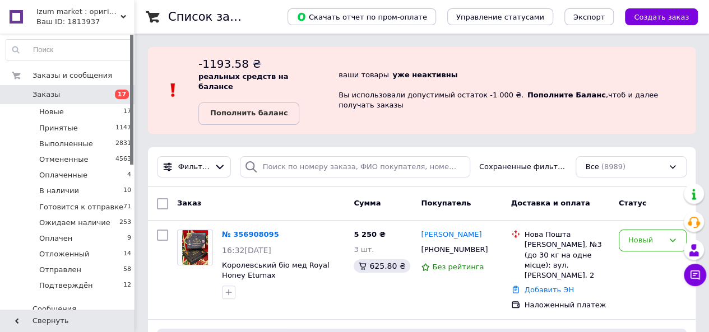 This screenshot has width=709, height=332. What do you see at coordinates (127, 286) in the screenshot?
I see `span: 12` at bounding box center [127, 286].